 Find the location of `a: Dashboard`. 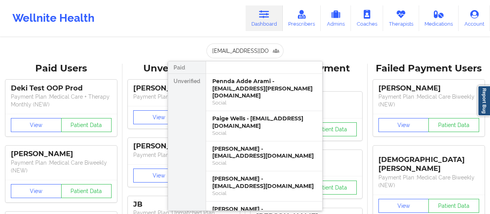

a: Dashboard is located at coordinates (264, 18).